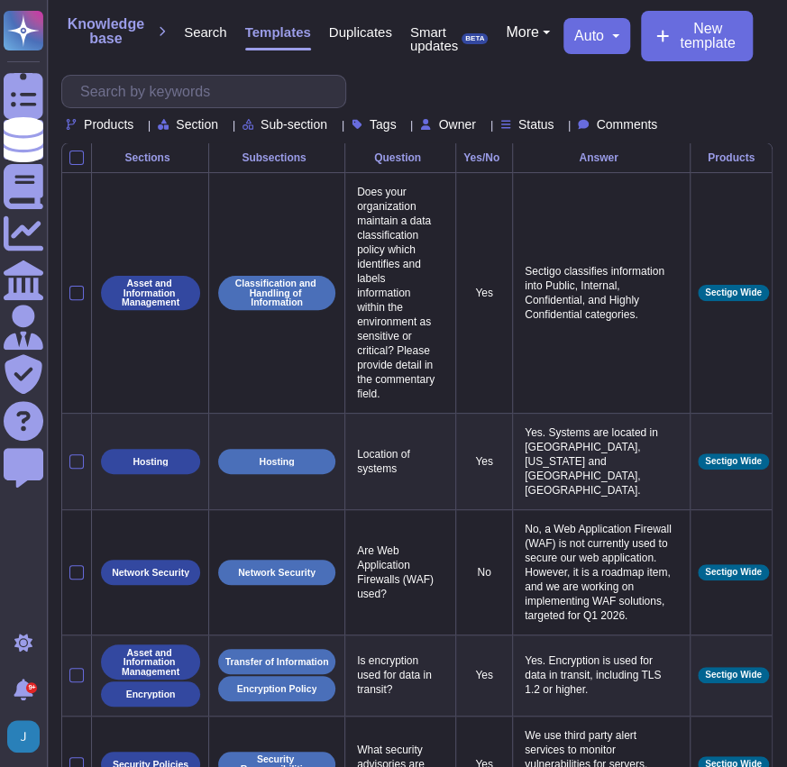  What do you see at coordinates (484, 158) in the screenshot?
I see `div: Yes/No` at bounding box center [484, 158].